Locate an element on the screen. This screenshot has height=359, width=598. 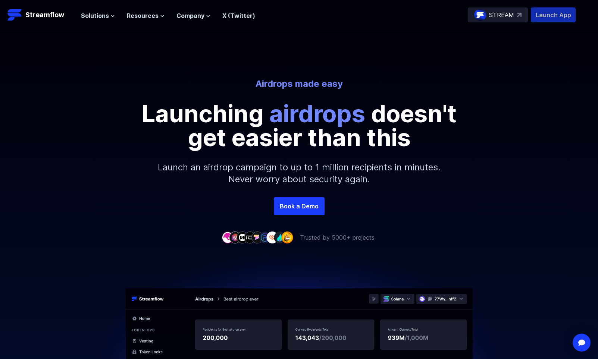
p: Launching doesn't get easier than this is located at coordinates (299, 126).